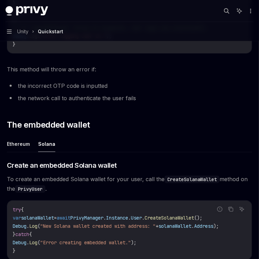 The height and width of the screenshot is (259, 259). I want to click on button: Ethereum, so click(18, 144).